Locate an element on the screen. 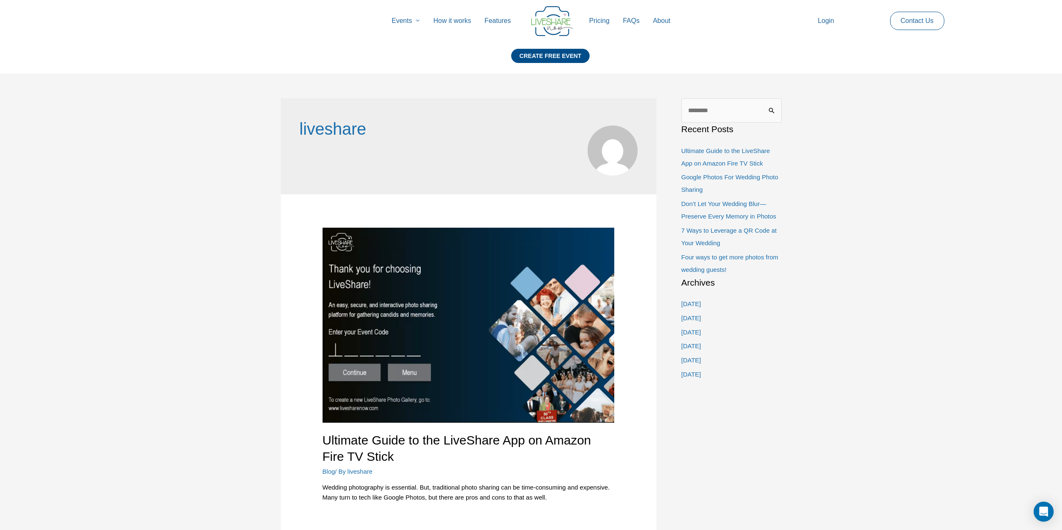 Image resolution: width=1062 pixels, height=530 pixels. a: Don’t Let Your Wedding Blur—Preserve Every Memory in Photos is located at coordinates (729, 210).